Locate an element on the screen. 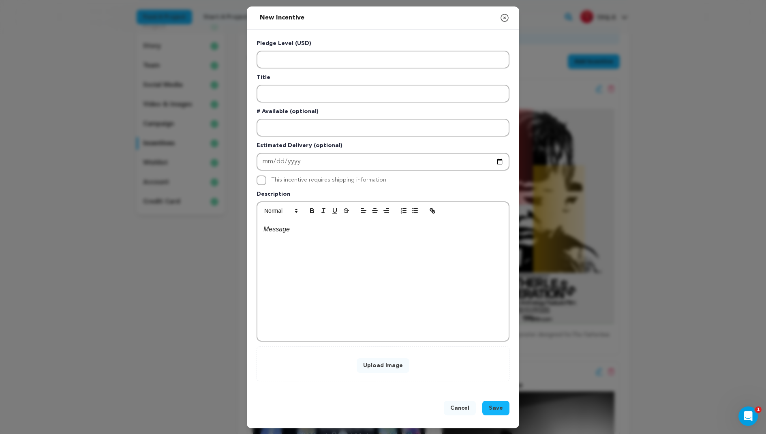 Image resolution: width=766 pixels, height=434 pixels. button: Save is located at coordinates (496, 408).